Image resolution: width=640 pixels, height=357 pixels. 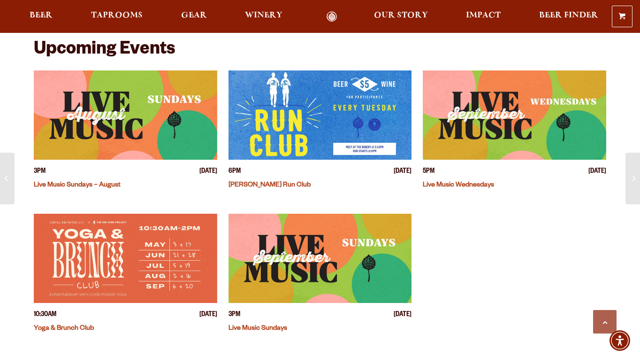 What do you see at coordinates (264, 15) in the screenshot?
I see `span: Winery` at bounding box center [264, 15].